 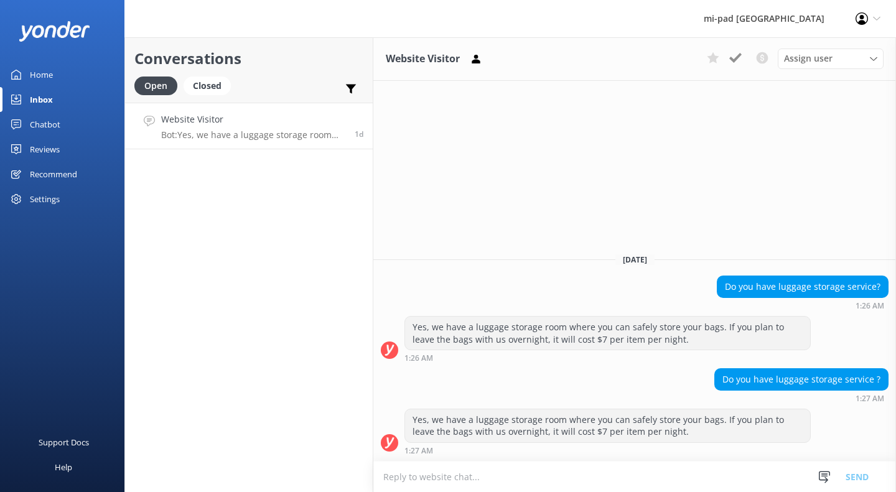 I want to click on a: Closed, so click(x=210, y=85).